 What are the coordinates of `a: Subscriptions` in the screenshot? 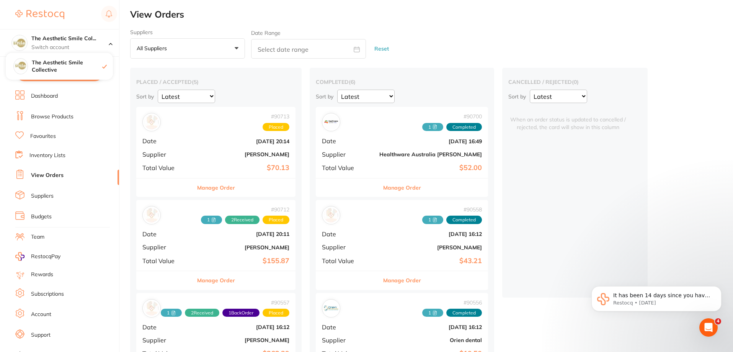 It's located at (47, 294).